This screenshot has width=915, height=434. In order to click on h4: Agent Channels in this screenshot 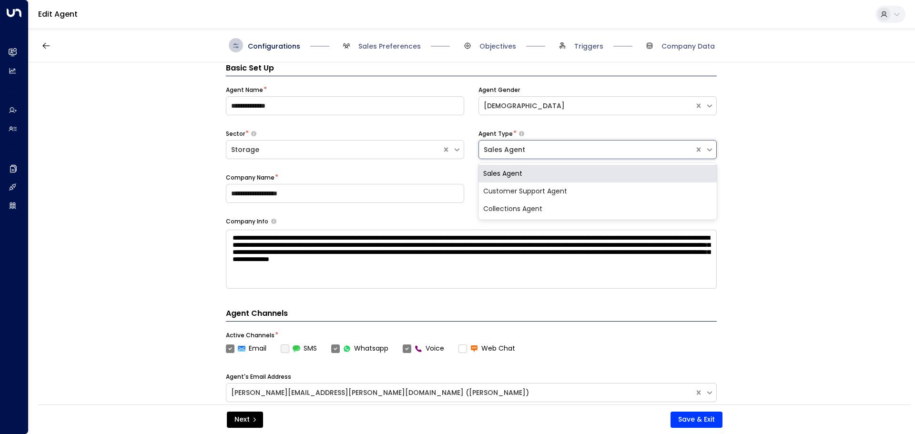, I will do `click(471, 314)`.